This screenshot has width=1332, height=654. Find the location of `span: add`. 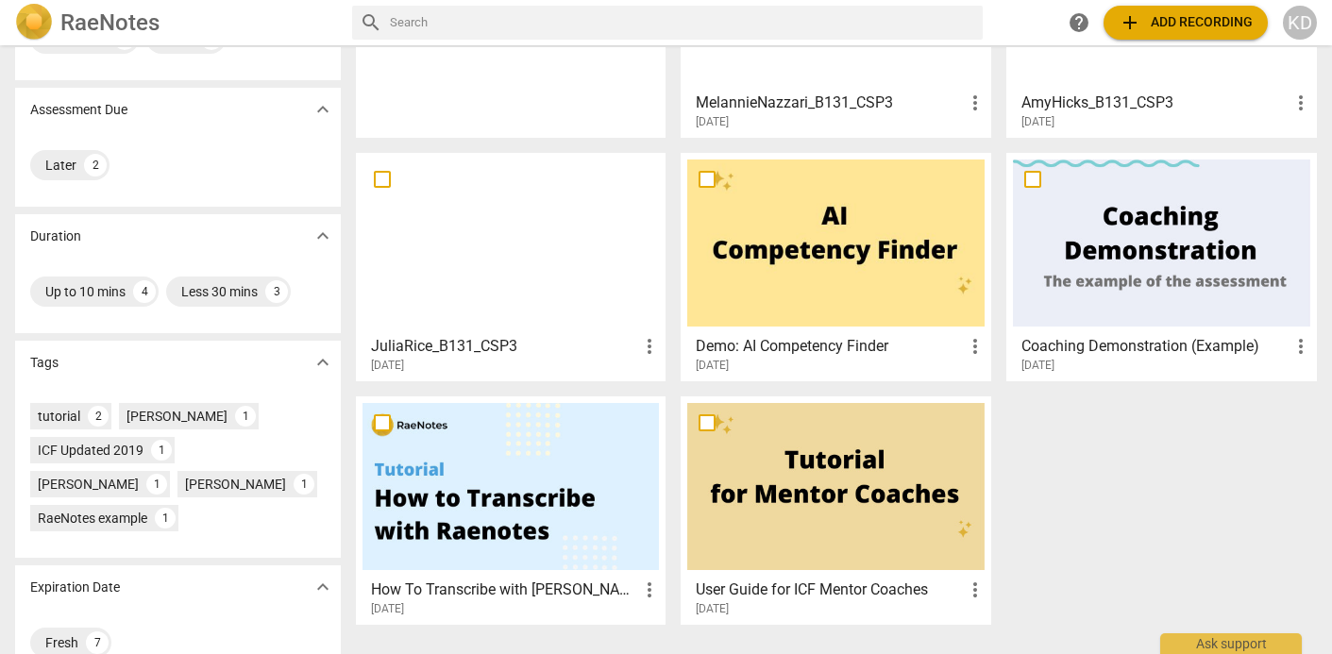

span: add is located at coordinates (1130, 23).